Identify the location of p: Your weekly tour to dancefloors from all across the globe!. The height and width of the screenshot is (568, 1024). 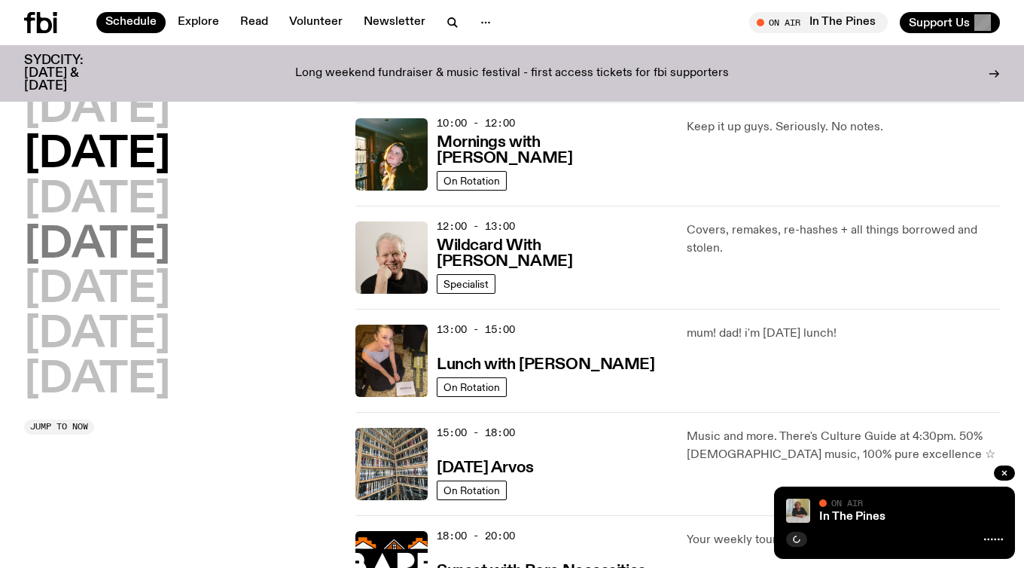
(843, 540).